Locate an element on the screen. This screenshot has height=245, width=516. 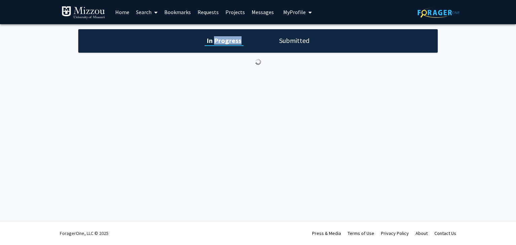
a: Terms of Use is located at coordinates (361, 233).